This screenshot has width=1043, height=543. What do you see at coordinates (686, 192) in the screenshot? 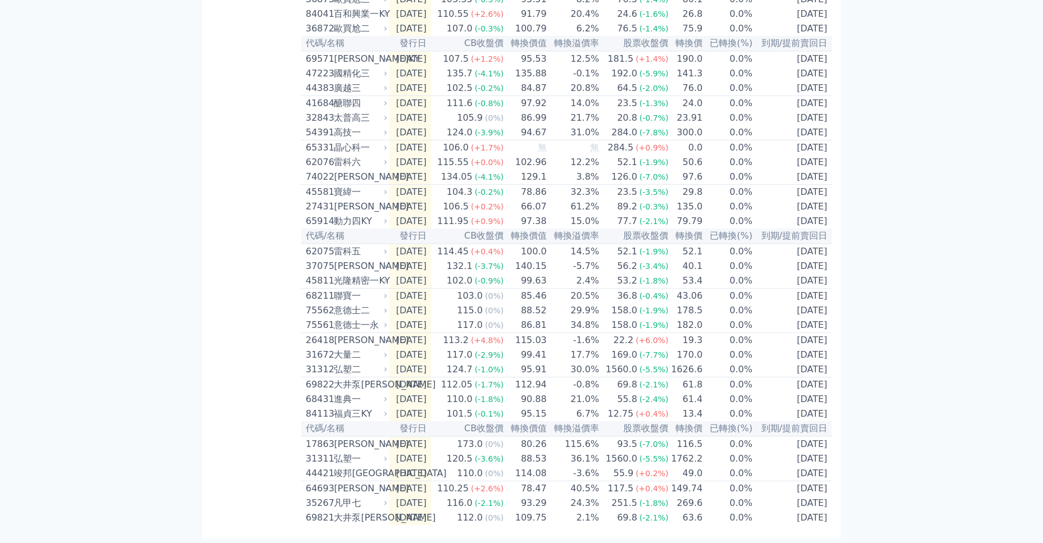
I see `td: 29.8` at bounding box center [686, 192].